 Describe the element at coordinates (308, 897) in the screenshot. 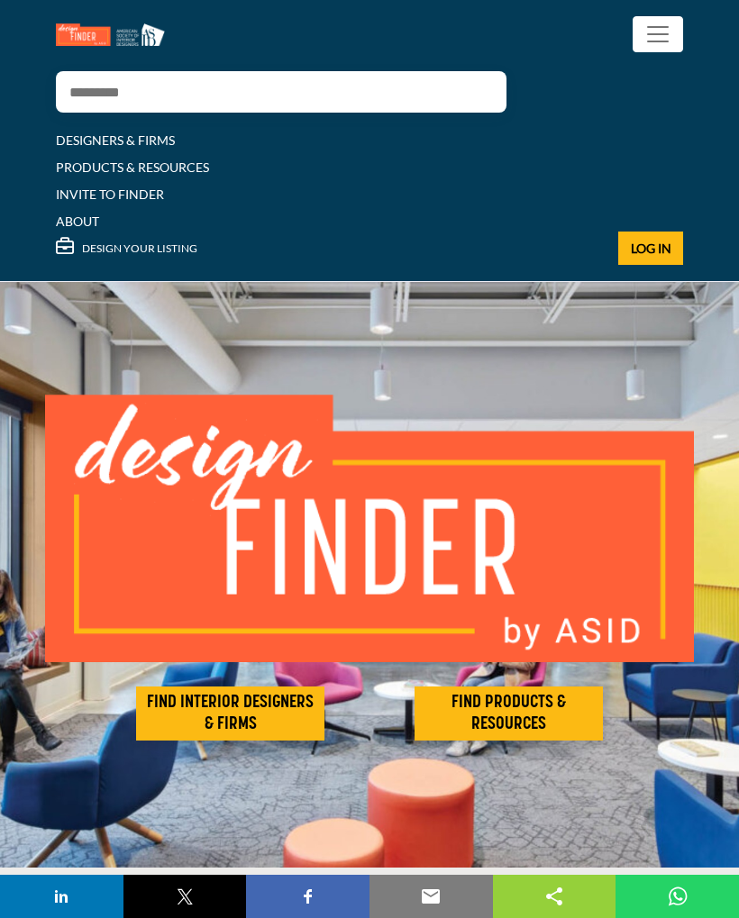

I see `img: facebook sharing button` at that location.